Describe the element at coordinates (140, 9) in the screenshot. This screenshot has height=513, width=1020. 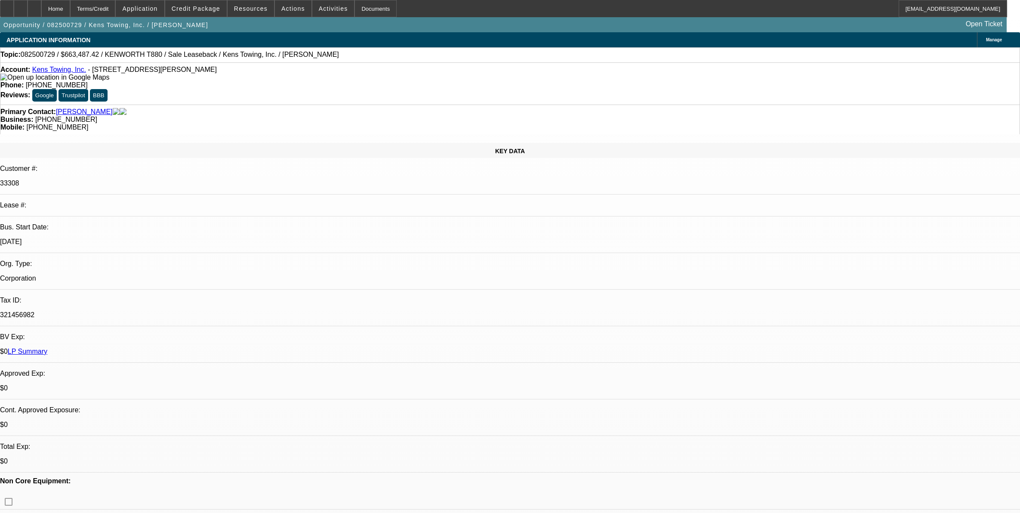
I see `button: Application` at that location.